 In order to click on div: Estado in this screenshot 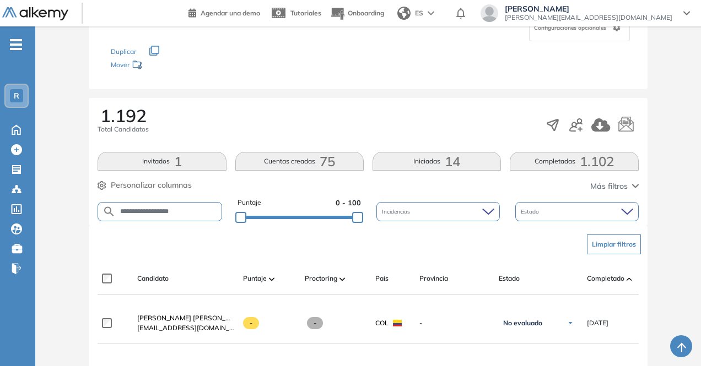, I will do `click(577, 212)`.